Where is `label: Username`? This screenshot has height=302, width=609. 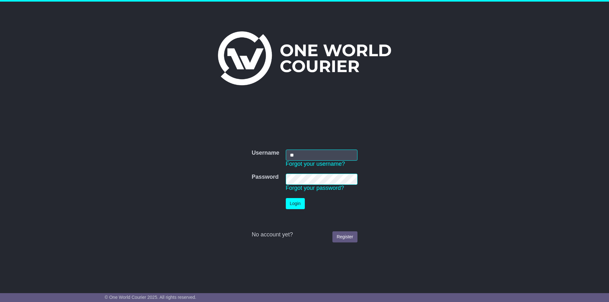 label: Username is located at coordinates (265, 153).